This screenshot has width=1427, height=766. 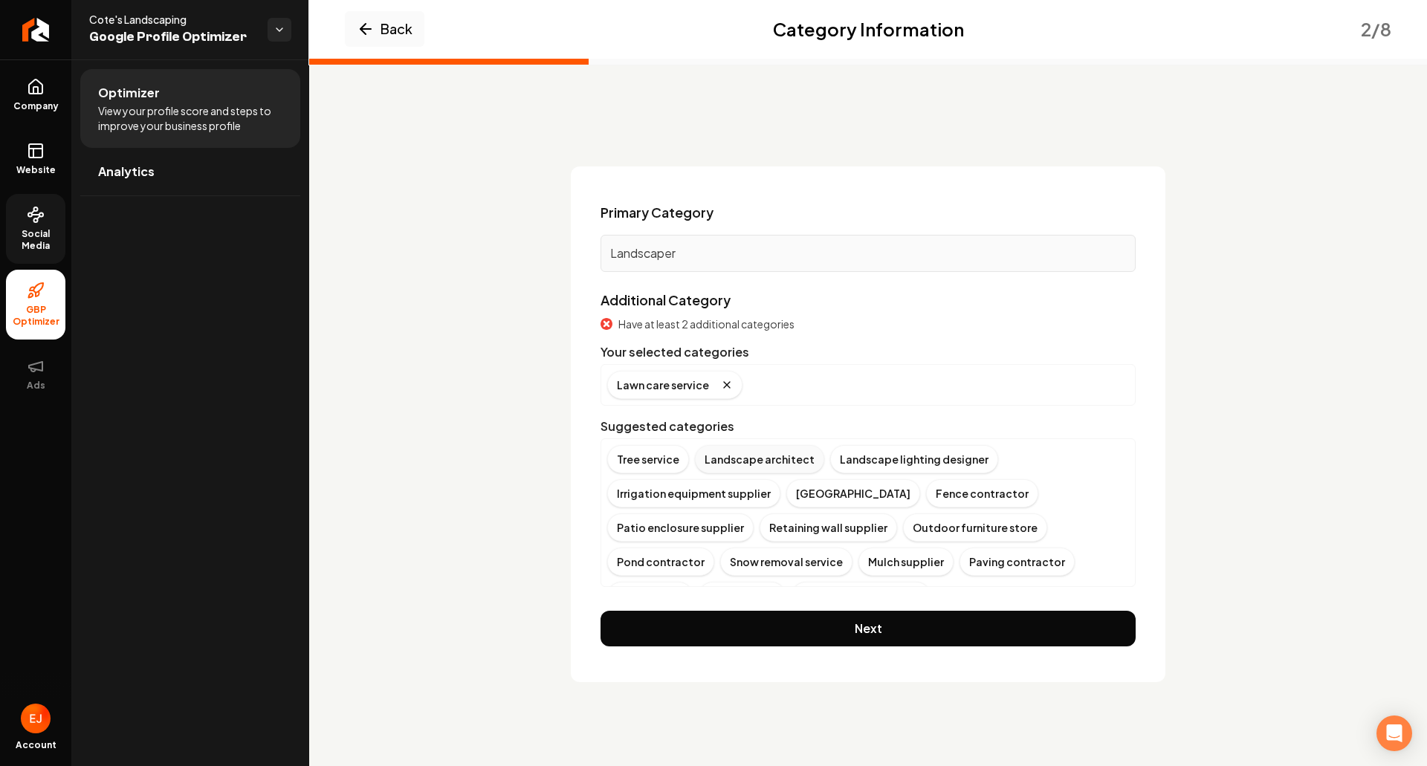 What do you see at coordinates (657, 213) in the screenshot?
I see `span: Primary Category` at bounding box center [657, 213].